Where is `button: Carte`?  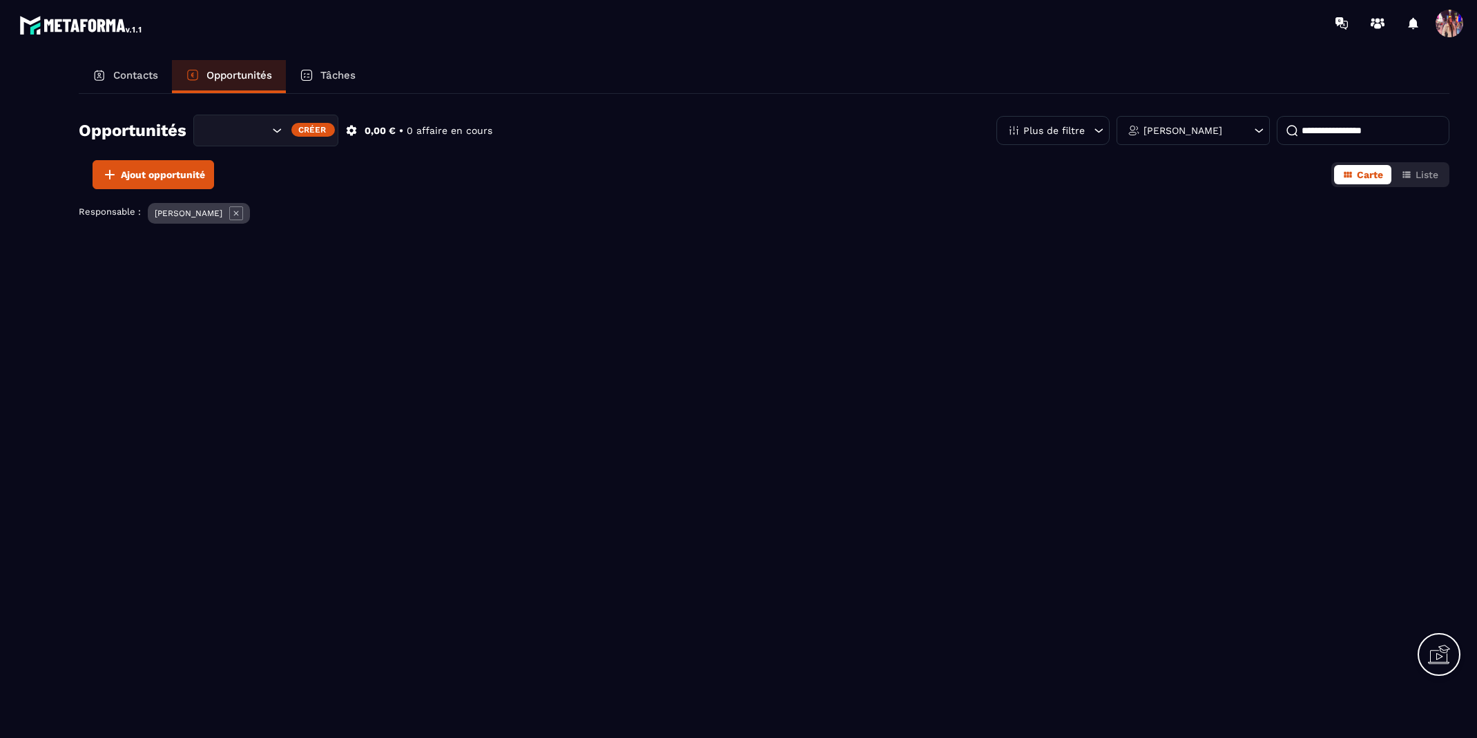 button: Carte is located at coordinates (1363, 175).